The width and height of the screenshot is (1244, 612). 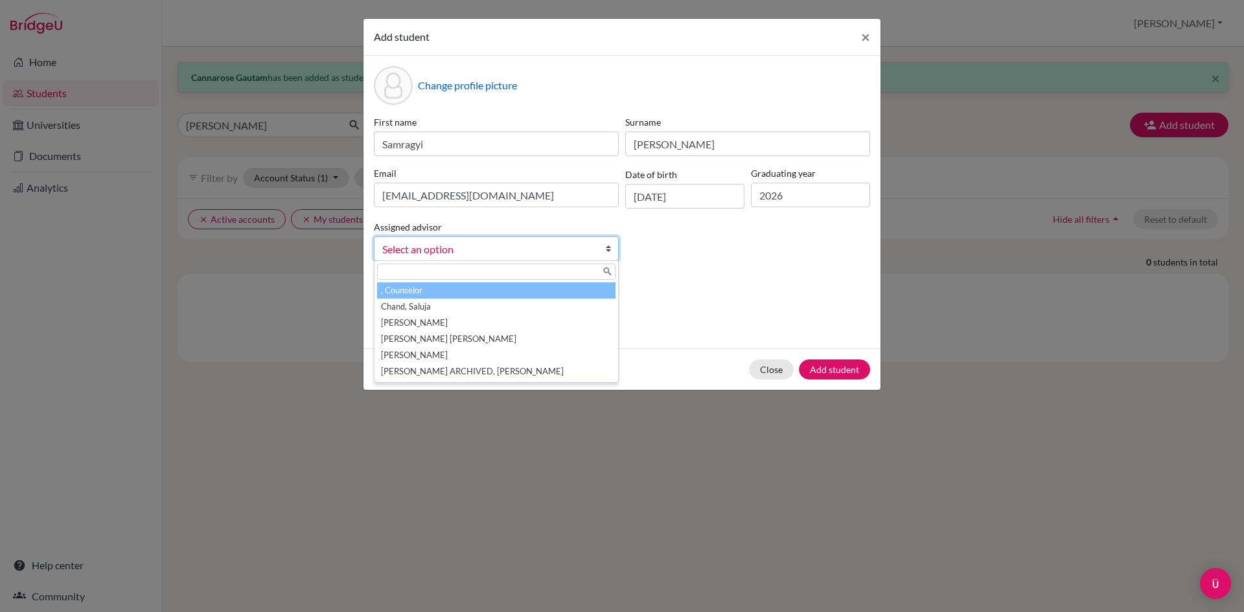 I want to click on label: First name, so click(x=496, y=122).